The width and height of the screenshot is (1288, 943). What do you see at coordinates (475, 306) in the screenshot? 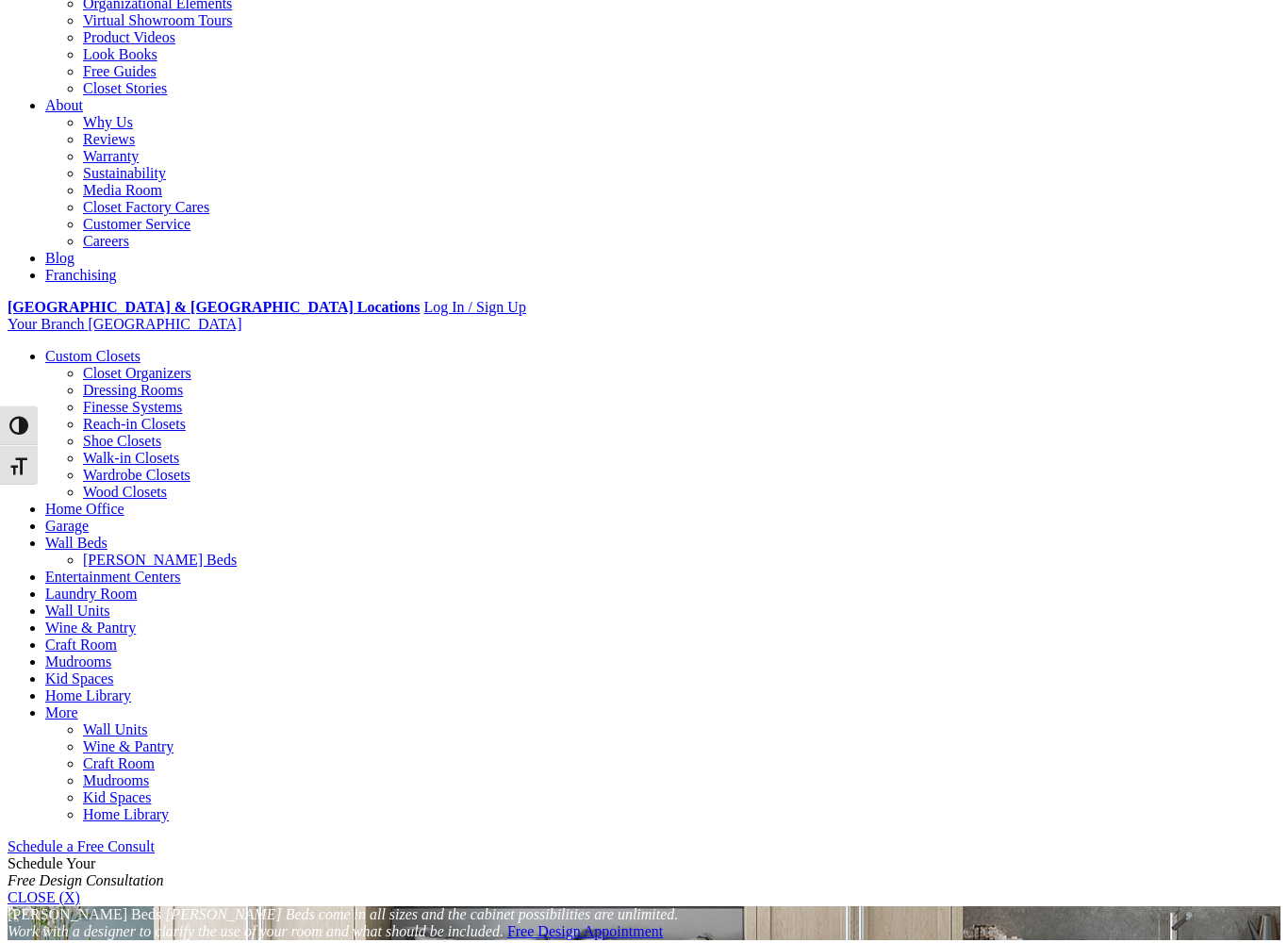
I see `a: Log In / Sign Up` at bounding box center [475, 306].